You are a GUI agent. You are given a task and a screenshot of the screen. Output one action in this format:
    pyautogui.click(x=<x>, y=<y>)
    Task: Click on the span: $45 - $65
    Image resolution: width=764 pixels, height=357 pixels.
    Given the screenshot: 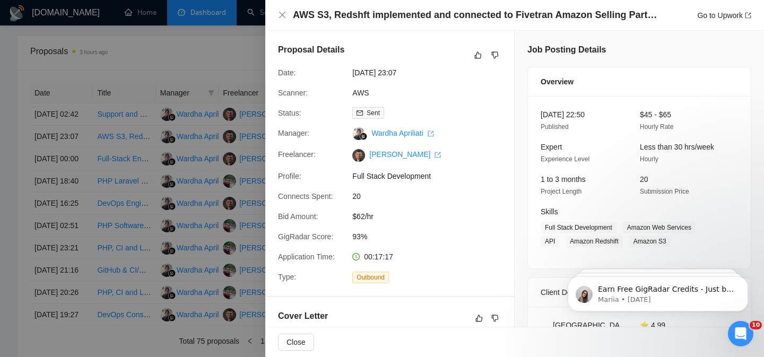 What is the action you would take?
    pyautogui.click(x=655, y=115)
    